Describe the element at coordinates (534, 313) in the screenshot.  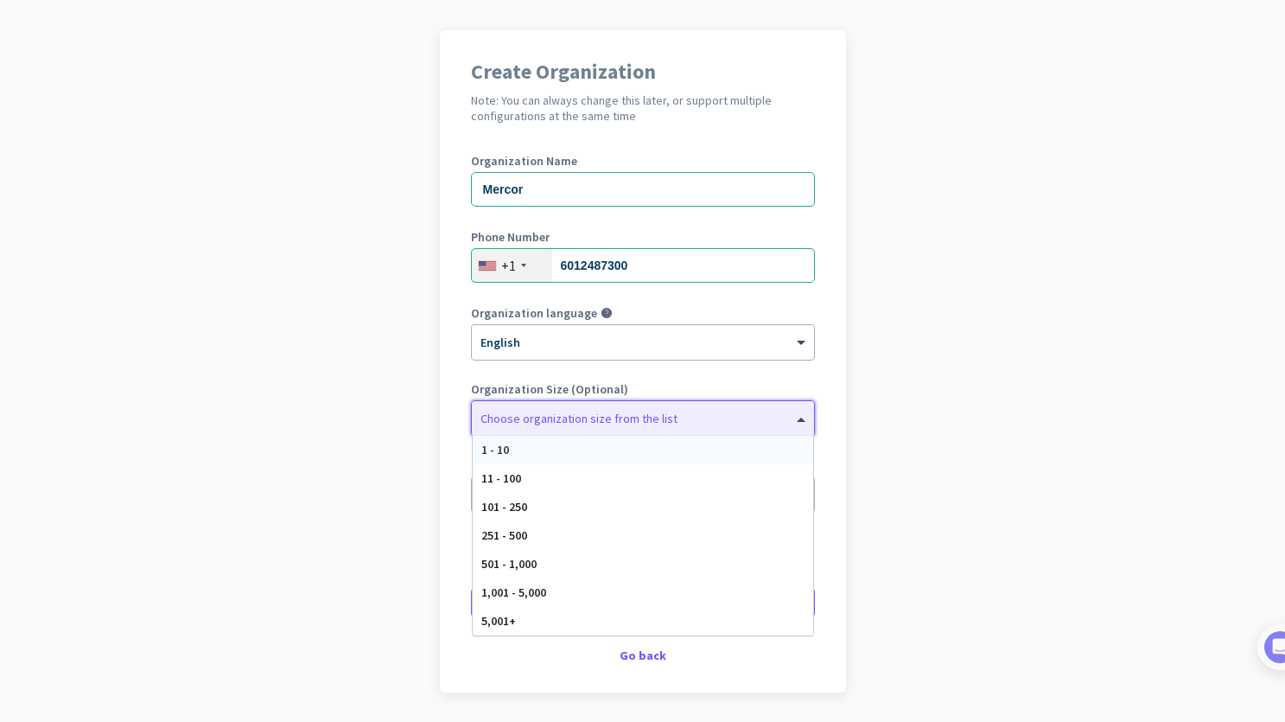
I see `label: Organization language` at that location.